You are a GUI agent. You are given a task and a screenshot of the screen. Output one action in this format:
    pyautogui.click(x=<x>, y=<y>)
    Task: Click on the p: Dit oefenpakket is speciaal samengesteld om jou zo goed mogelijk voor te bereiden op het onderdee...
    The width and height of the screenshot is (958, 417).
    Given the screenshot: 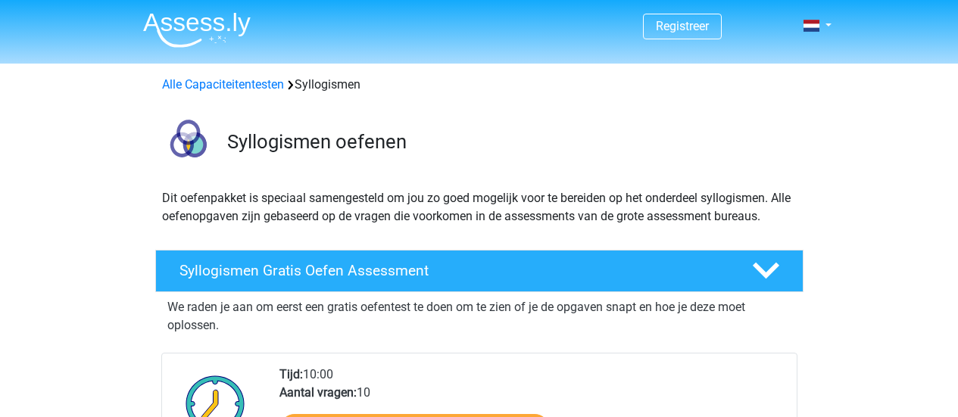 What is the action you would take?
    pyautogui.click(x=480, y=208)
    